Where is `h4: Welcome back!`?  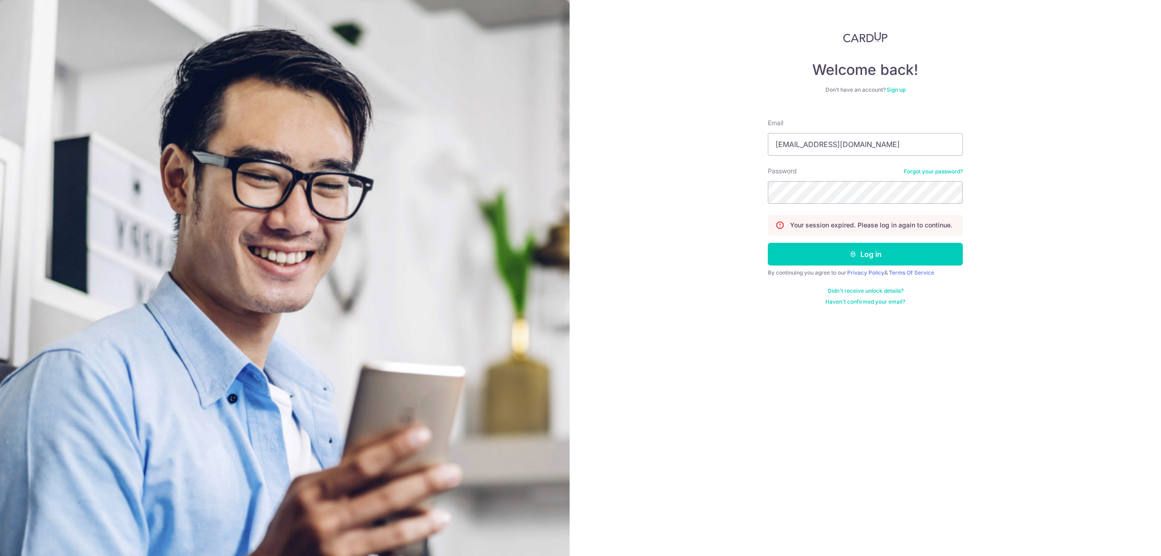 h4: Welcome back! is located at coordinates (866, 70).